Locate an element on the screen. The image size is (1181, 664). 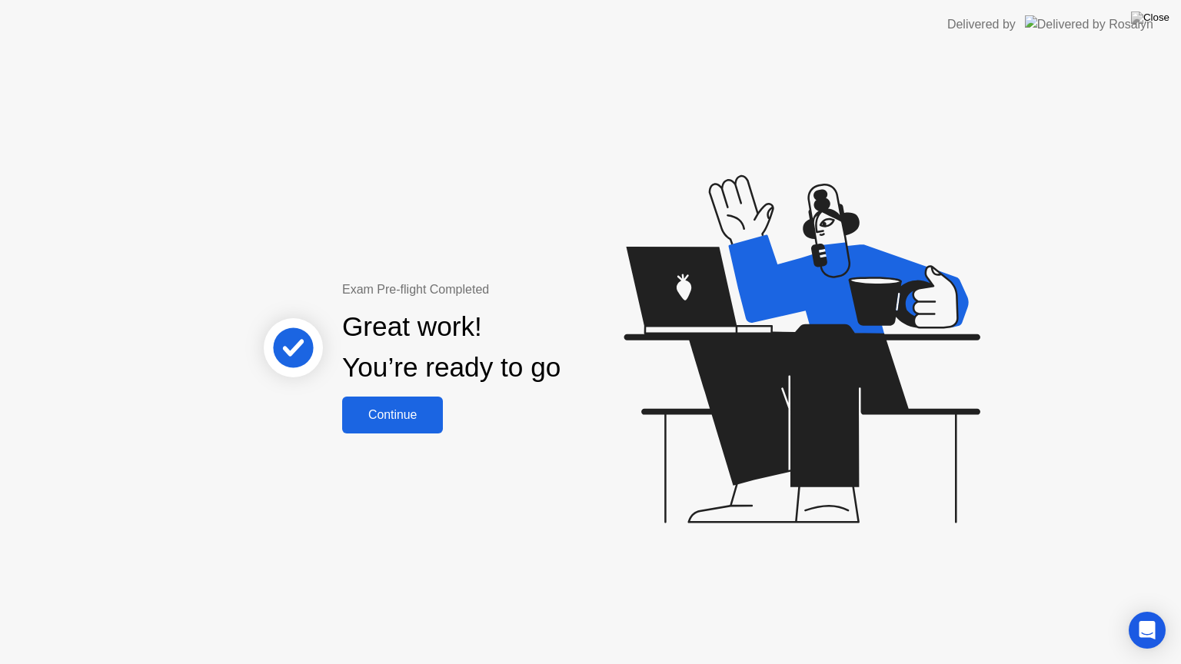
div: Continue is located at coordinates (392, 415).